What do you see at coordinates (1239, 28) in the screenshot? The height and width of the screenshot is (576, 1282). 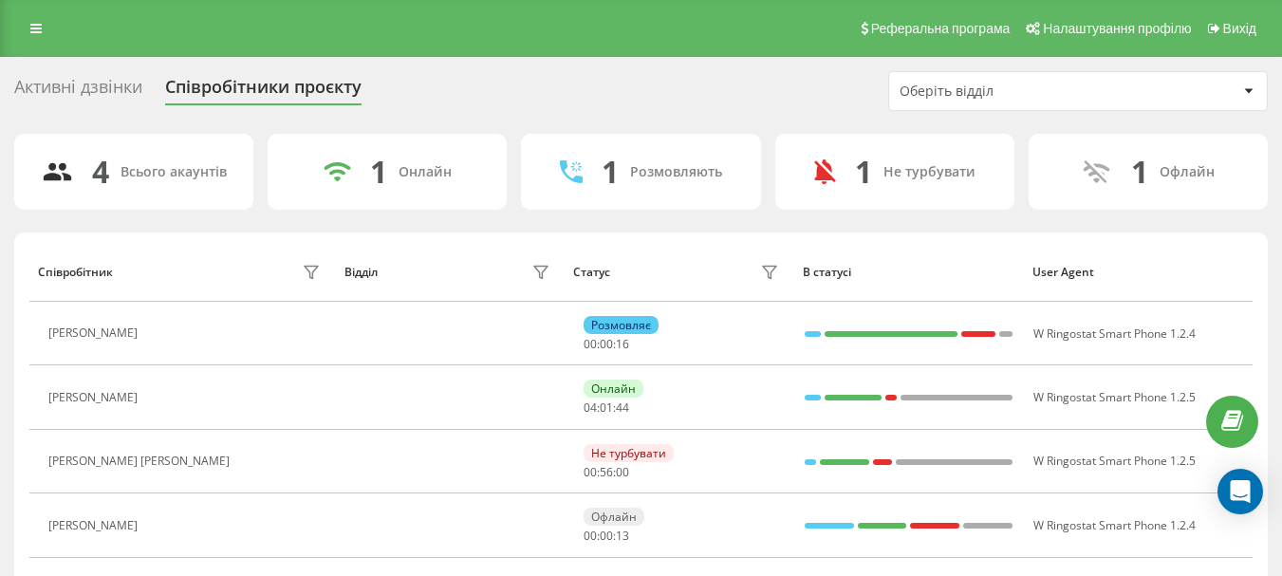 I see `span: Вихід` at bounding box center [1239, 28].